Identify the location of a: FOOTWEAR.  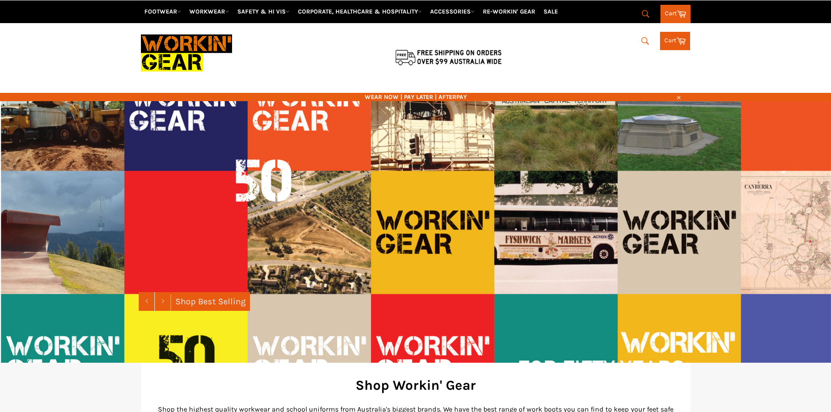
(163, 11).